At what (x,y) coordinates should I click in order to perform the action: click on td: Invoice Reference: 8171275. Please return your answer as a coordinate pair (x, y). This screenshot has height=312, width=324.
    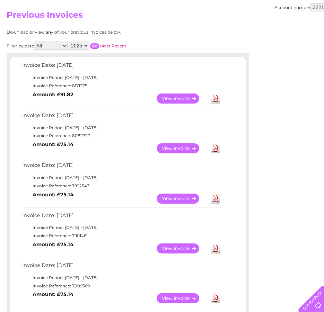
    Looking at the image, I should click on (122, 86).